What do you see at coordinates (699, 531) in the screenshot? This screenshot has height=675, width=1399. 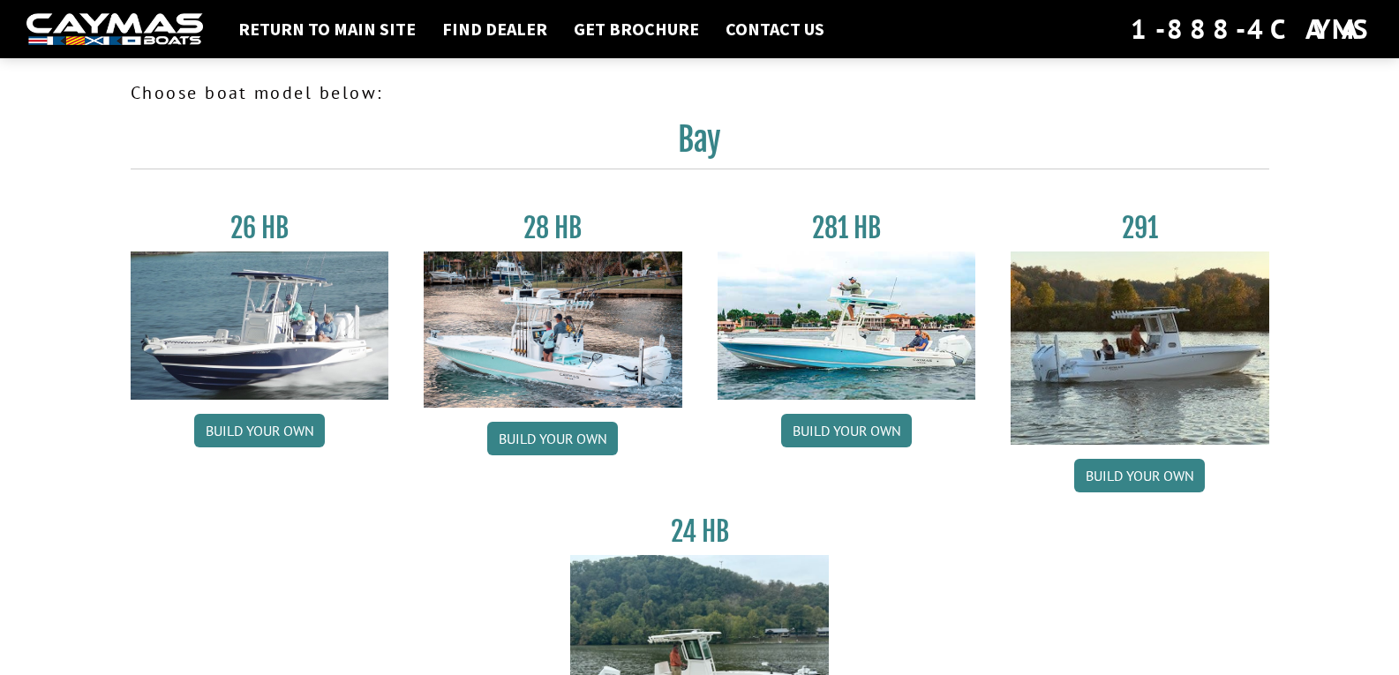 I see `h3: 24 HB` at bounding box center [699, 531].